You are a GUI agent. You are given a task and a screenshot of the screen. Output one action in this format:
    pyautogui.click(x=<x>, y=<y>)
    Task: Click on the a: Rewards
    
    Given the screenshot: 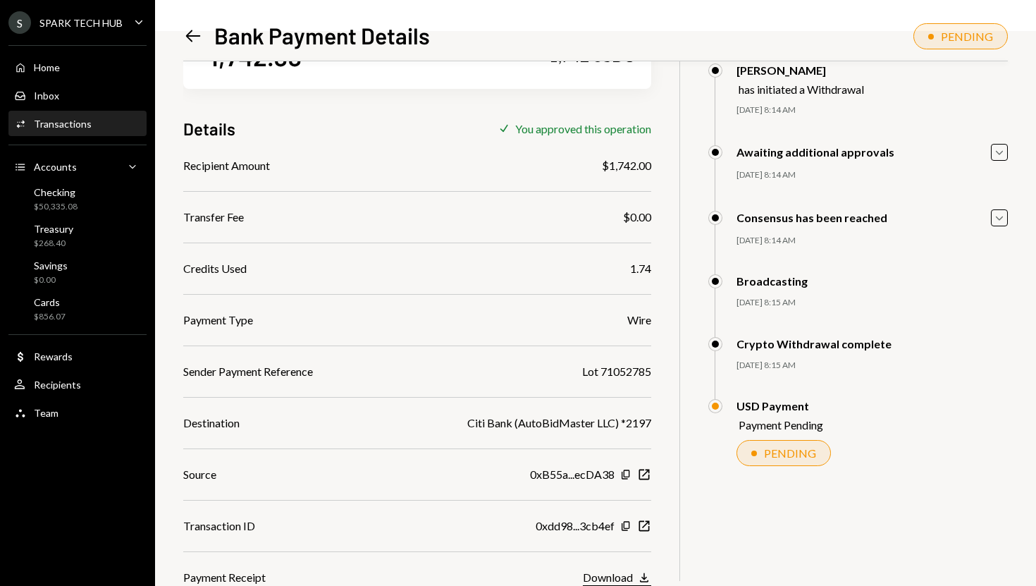 What is the action you would take?
    pyautogui.click(x=78, y=356)
    